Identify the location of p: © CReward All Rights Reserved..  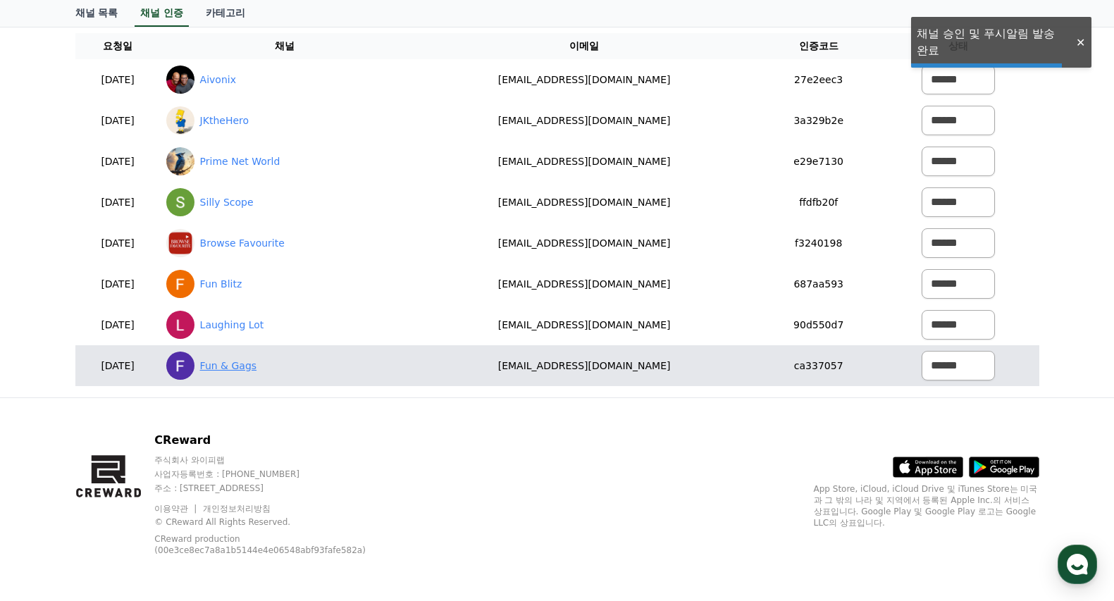
(278, 522).